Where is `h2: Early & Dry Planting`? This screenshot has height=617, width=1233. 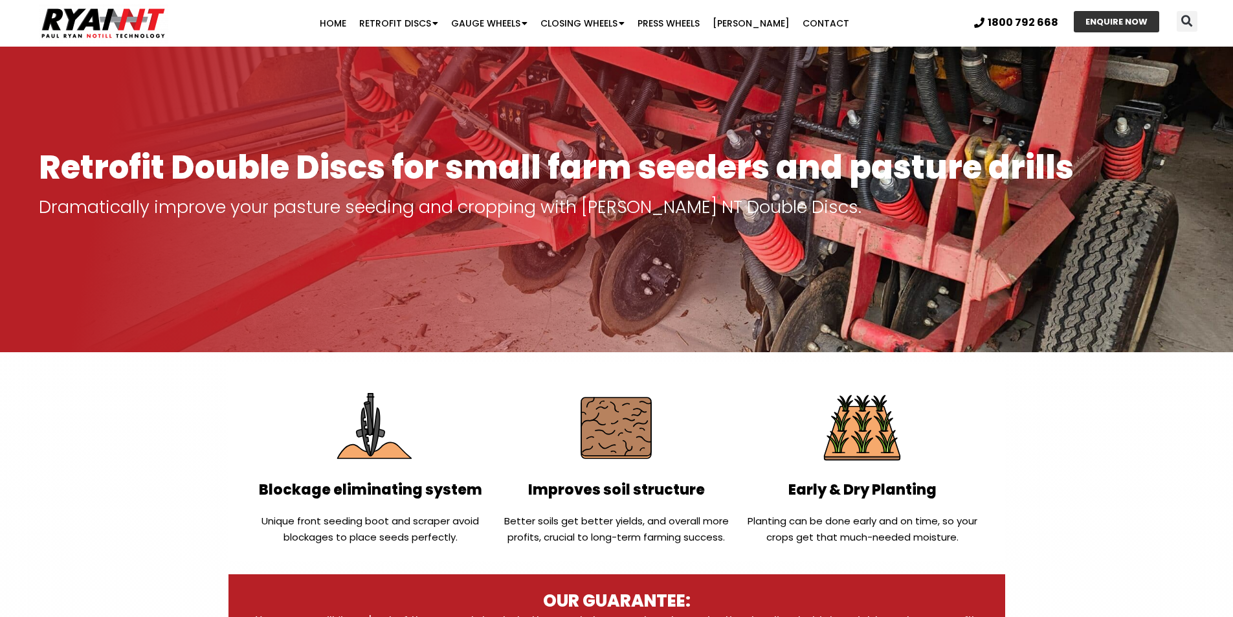 h2: Early & Dry Planting is located at coordinates (862, 490).